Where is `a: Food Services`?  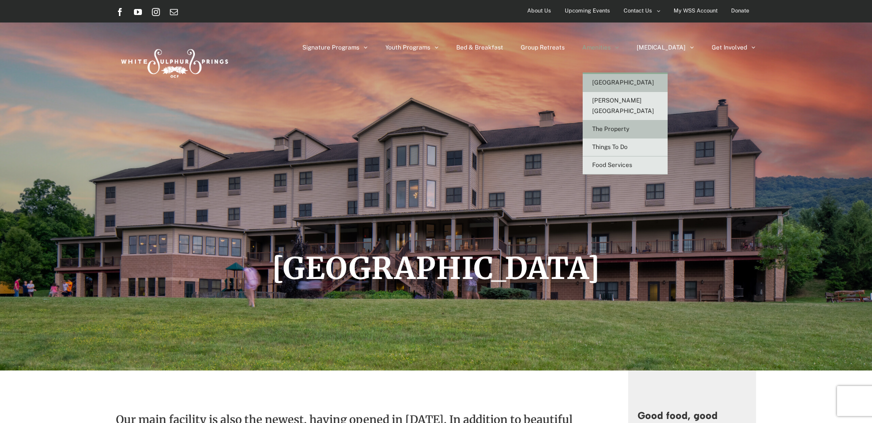
a: Food Services is located at coordinates (625, 165).